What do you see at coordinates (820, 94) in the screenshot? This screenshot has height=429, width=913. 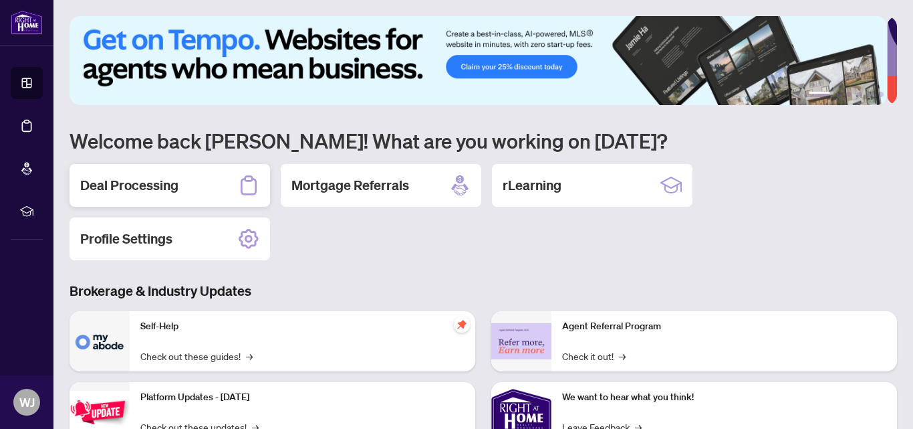 I see `button: 1` at bounding box center [820, 94].